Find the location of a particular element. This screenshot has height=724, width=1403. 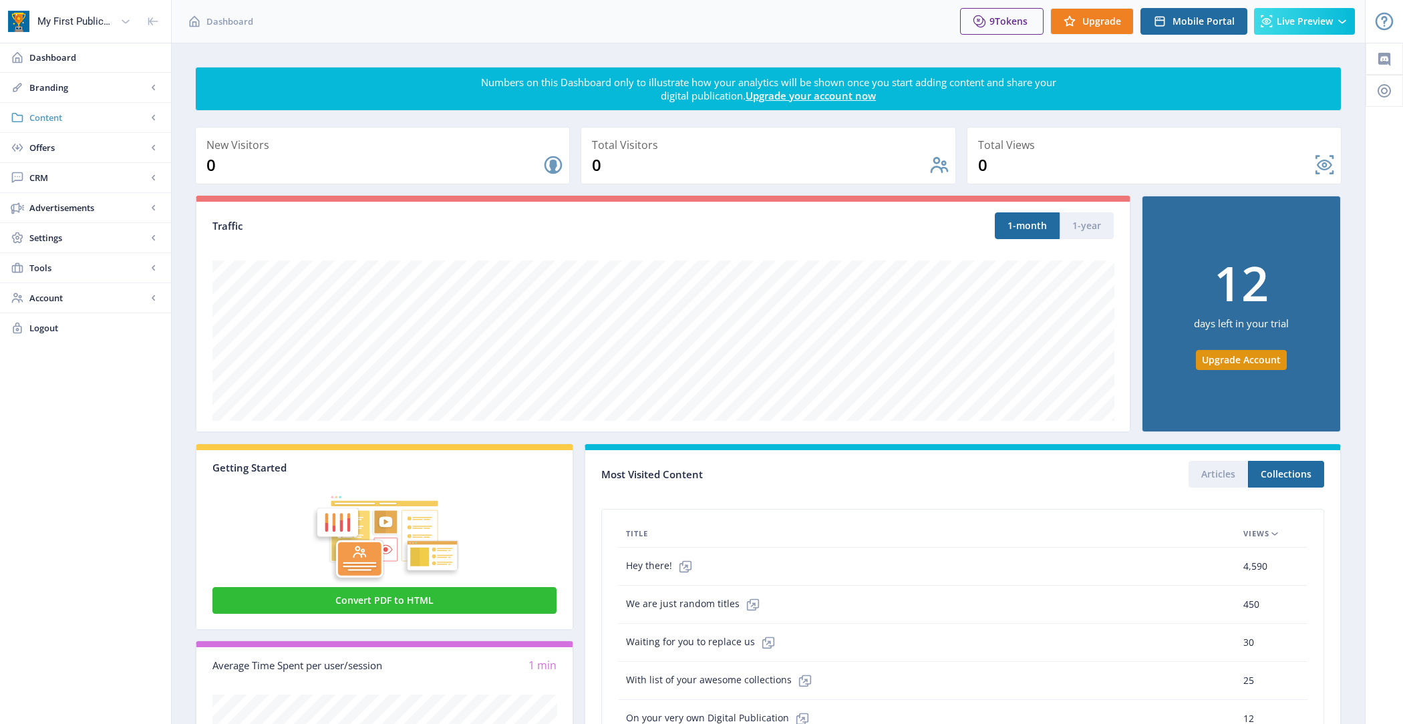

a: Upgrade your account now is located at coordinates (810, 96).